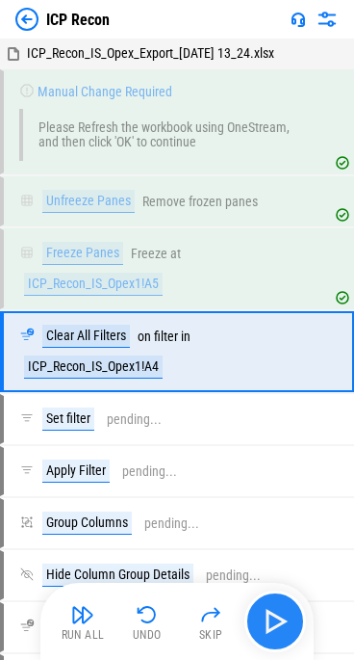 The height and width of the screenshot is (660, 354). What do you see at coordinates (147, 614) in the screenshot?
I see `img: Undo` at bounding box center [147, 614].